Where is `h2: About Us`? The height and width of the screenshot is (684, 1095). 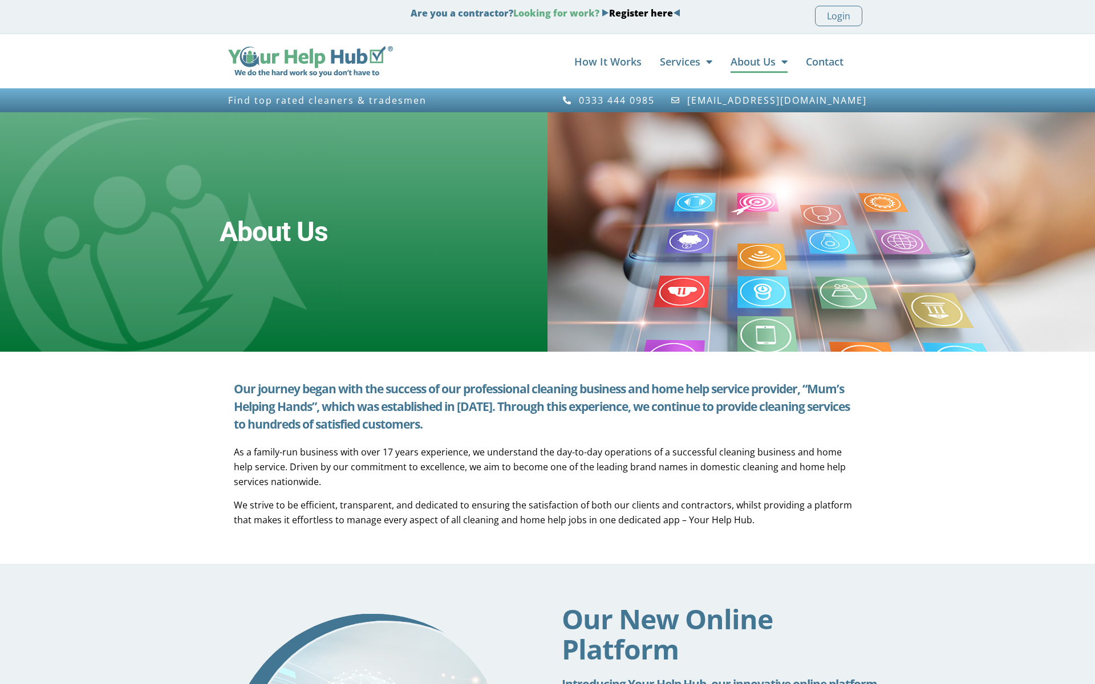
h2: About Us is located at coordinates (274, 232).